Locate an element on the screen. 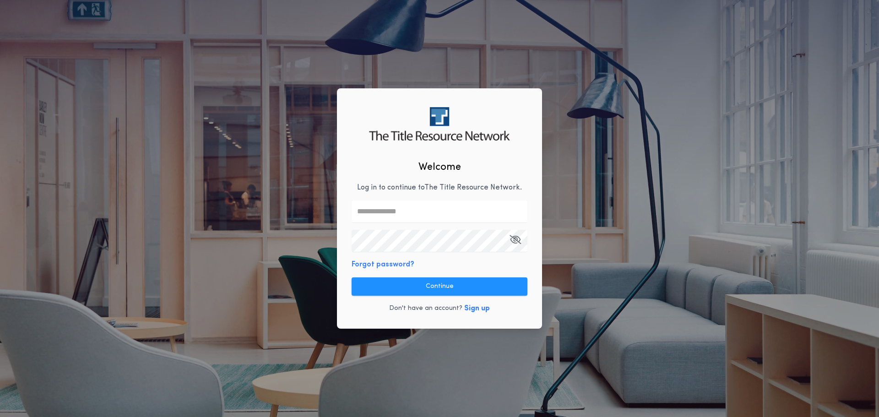 The image size is (879, 417). p: Log in to continue to The Title Resource Network . is located at coordinates (440, 188).